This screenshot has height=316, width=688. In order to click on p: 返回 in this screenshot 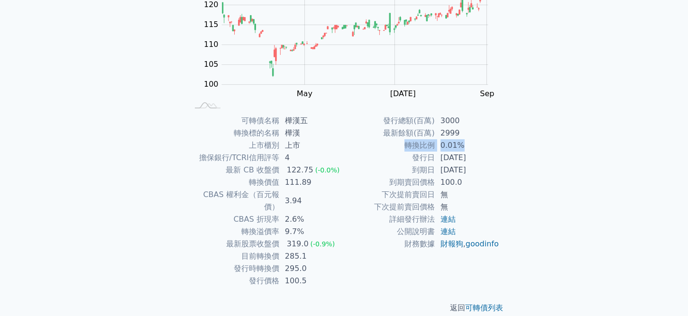, I will do `click(344, 308)`.